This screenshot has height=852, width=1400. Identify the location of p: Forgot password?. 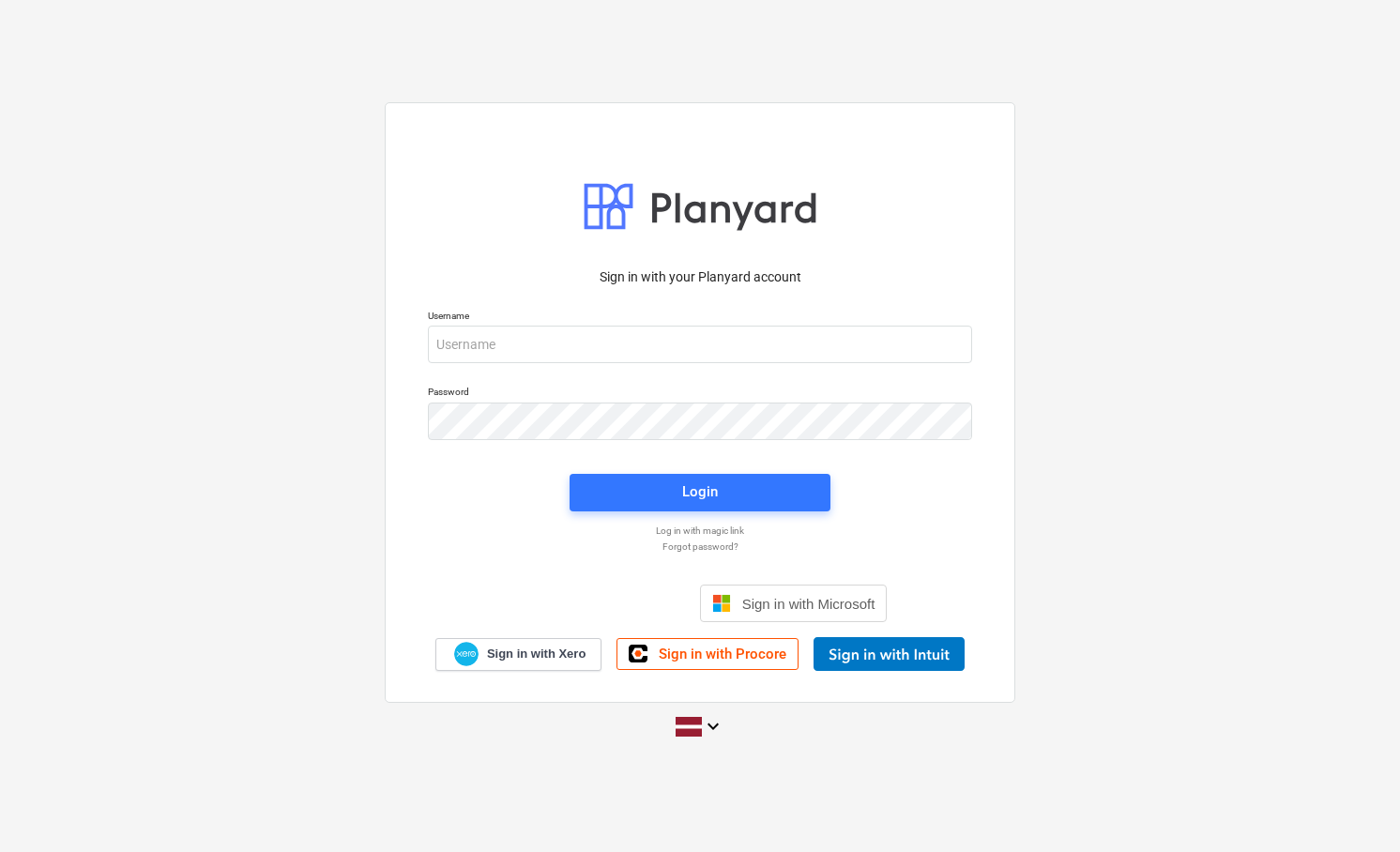
(700, 546).